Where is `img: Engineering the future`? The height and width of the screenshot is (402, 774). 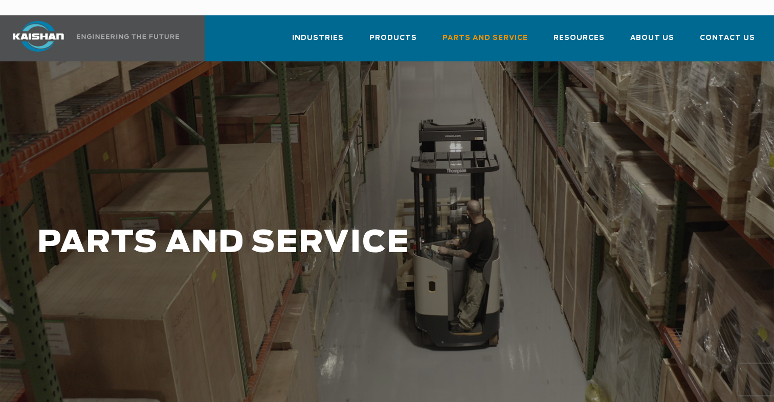 img: Engineering the future is located at coordinates (128, 36).